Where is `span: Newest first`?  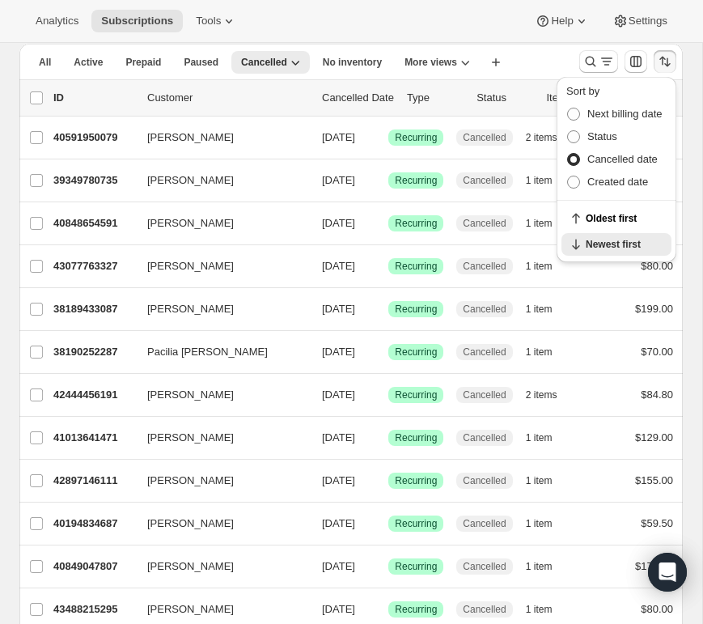 span: Newest first is located at coordinates (624, 244).